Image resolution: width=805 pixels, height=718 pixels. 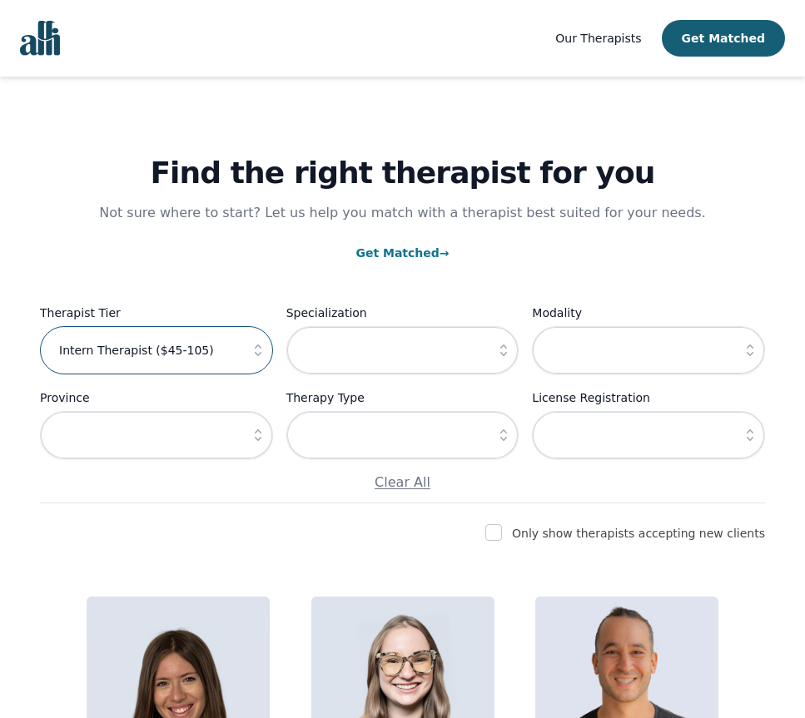 What do you see at coordinates (638, 533) in the screenshot?
I see `label: Only show therapists accepting new clients` at bounding box center [638, 533].